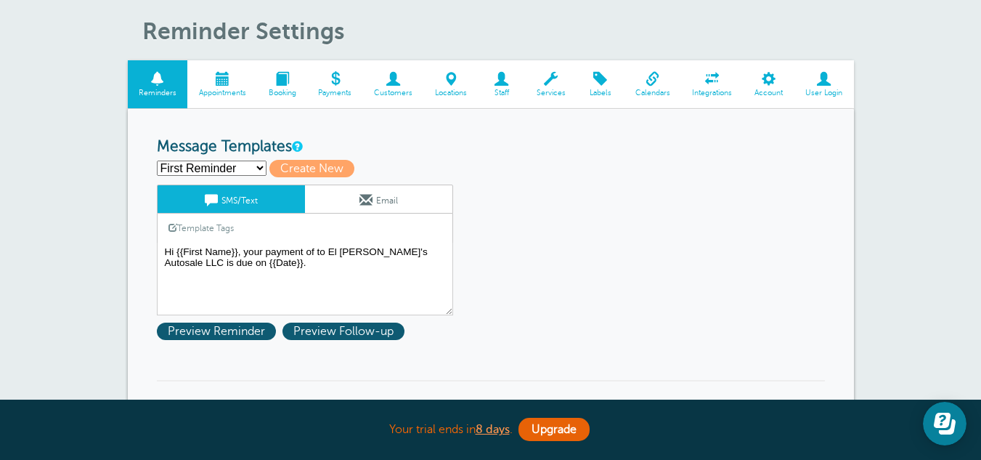 Image resolution: width=981 pixels, height=460 pixels. What do you see at coordinates (652, 93) in the screenshot?
I see `span: Calendars` at bounding box center [652, 93].